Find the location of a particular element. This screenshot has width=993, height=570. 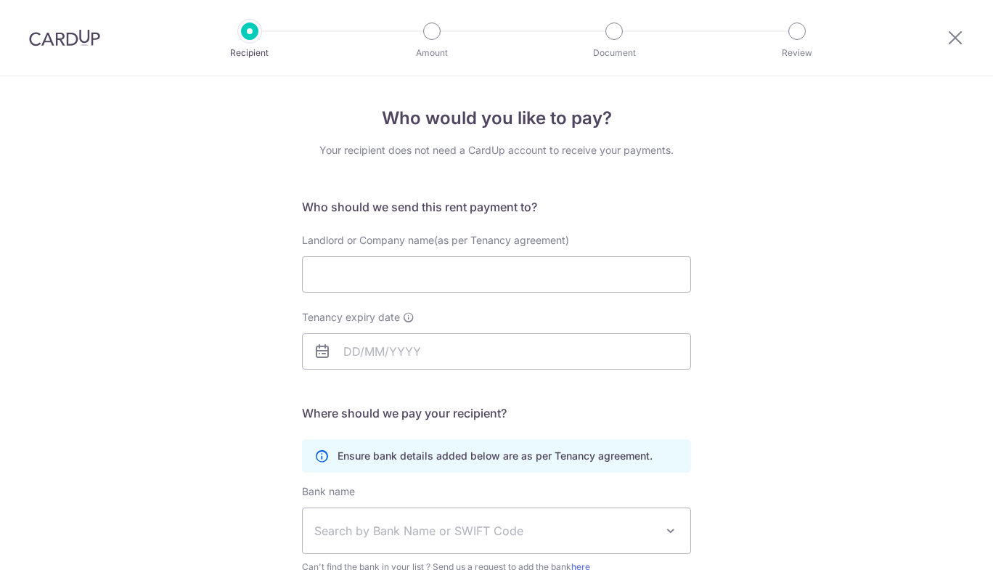

span: Landlord or Company name(as per Tenancy agreement) is located at coordinates (436, 240).